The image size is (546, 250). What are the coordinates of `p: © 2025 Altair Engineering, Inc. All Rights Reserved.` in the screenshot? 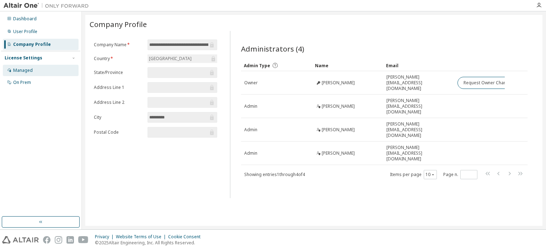 It's located at (150, 242).